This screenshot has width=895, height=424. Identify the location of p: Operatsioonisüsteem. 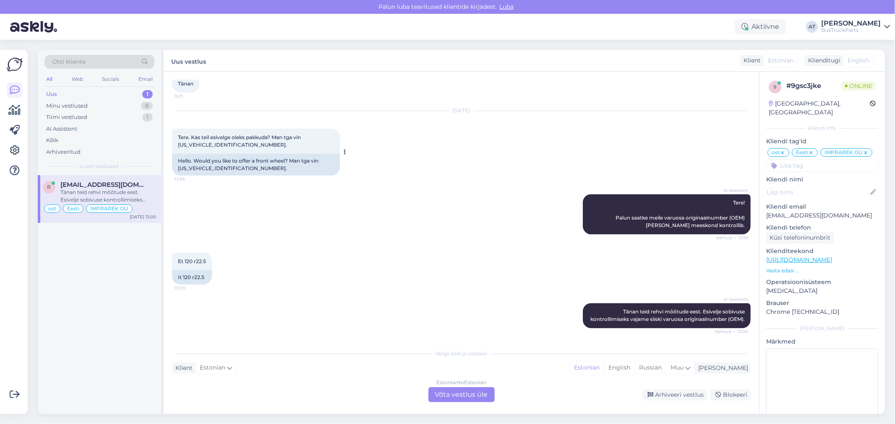
(822, 282).